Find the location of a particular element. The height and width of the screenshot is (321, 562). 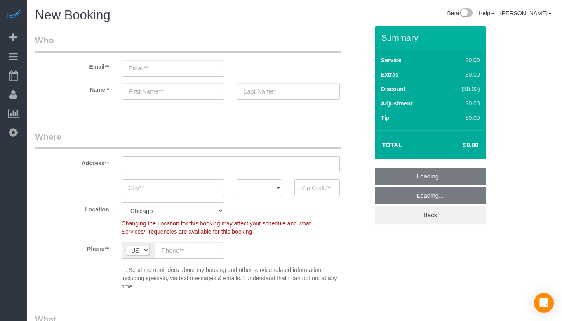

label: Location is located at coordinates (72, 208).